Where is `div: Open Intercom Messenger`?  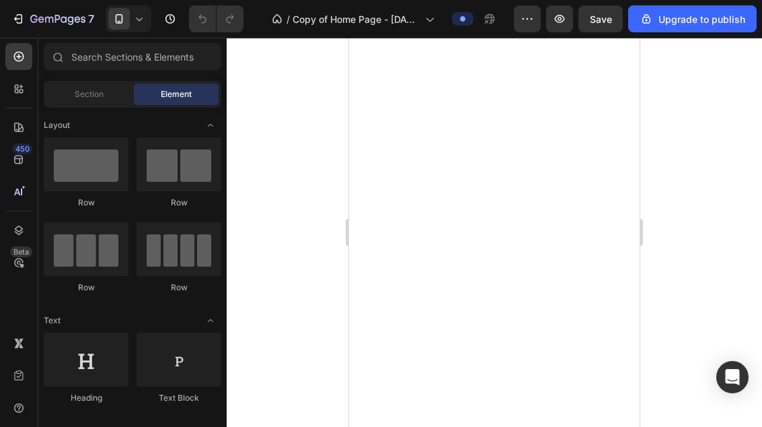
div: Open Intercom Messenger is located at coordinates (733, 377).